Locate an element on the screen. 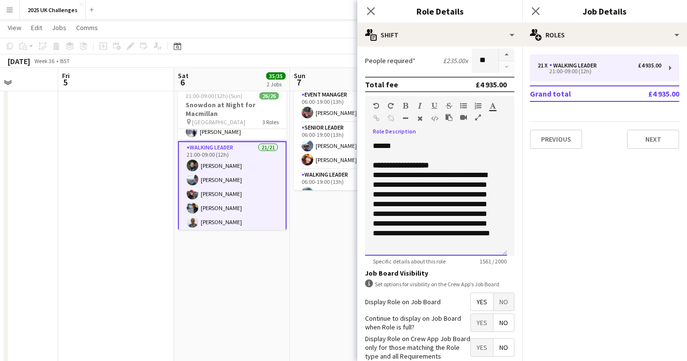 The image size is (687, 361). span: Jobs is located at coordinates (59, 28).